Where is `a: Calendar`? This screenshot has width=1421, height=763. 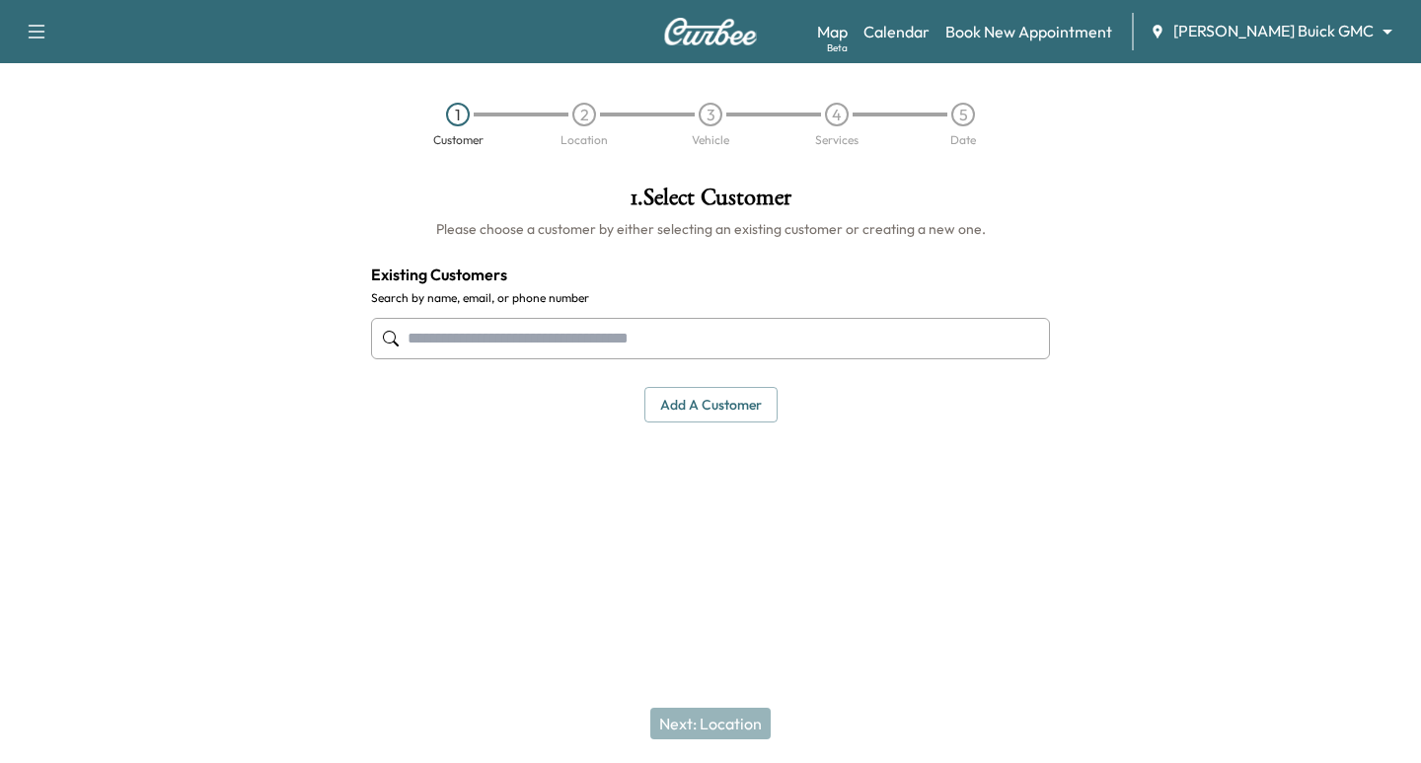 a: Calendar is located at coordinates (896, 32).